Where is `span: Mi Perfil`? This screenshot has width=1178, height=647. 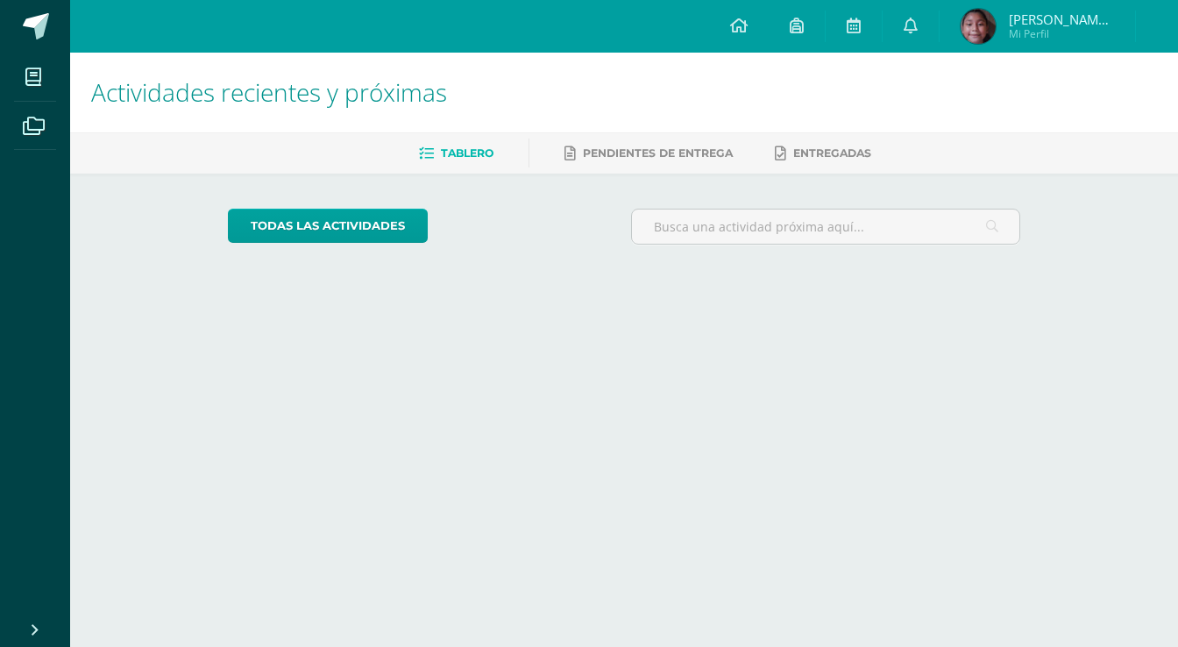
span: Mi Perfil is located at coordinates (1061, 33).